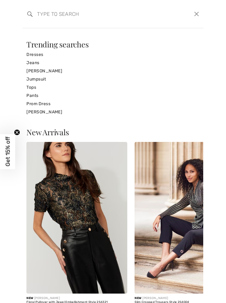 The image size is (226, 303). Describe the element at coordinates (30, 14) in the screenshot. I see `img: search the website` at that location.